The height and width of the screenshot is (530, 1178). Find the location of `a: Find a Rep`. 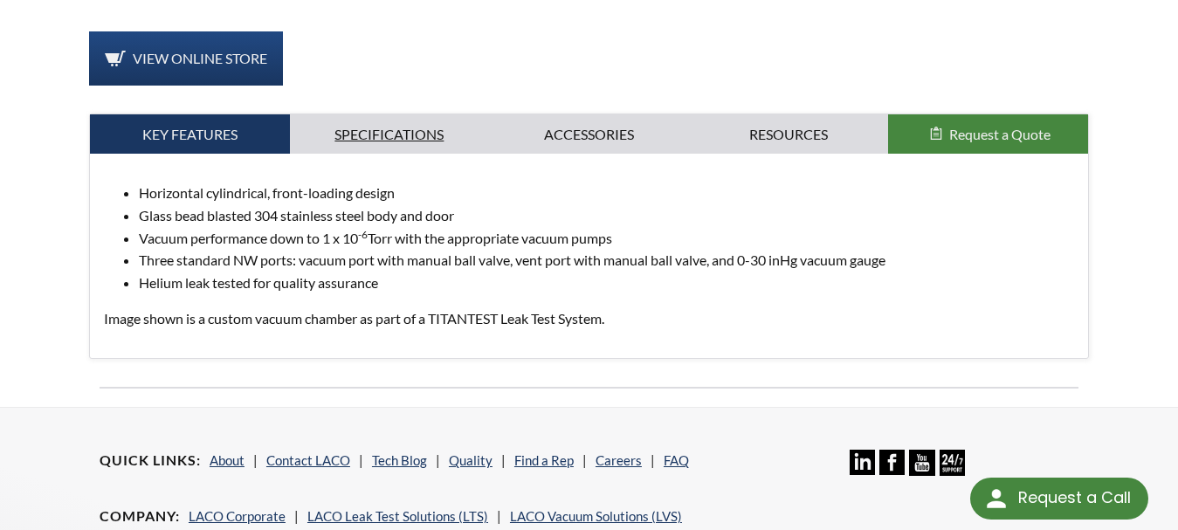

a: Find a Rep is located at coordinates (544, 460).